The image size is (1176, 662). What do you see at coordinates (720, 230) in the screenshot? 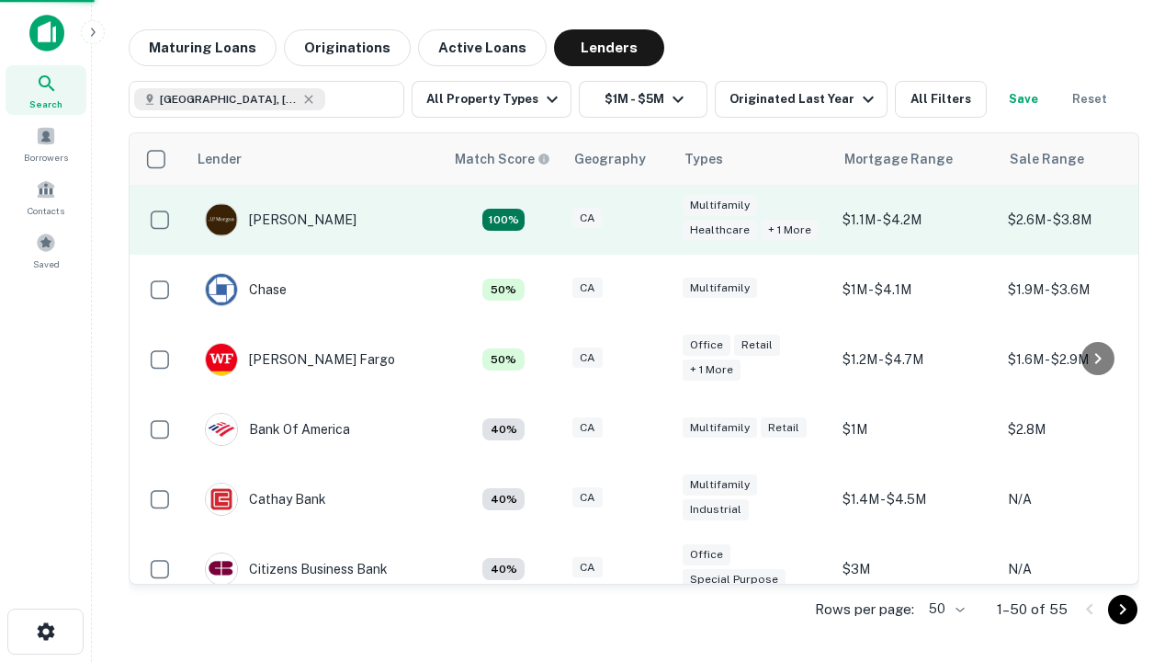
I see `div: Healthcare` at bounding box center [720, 230].